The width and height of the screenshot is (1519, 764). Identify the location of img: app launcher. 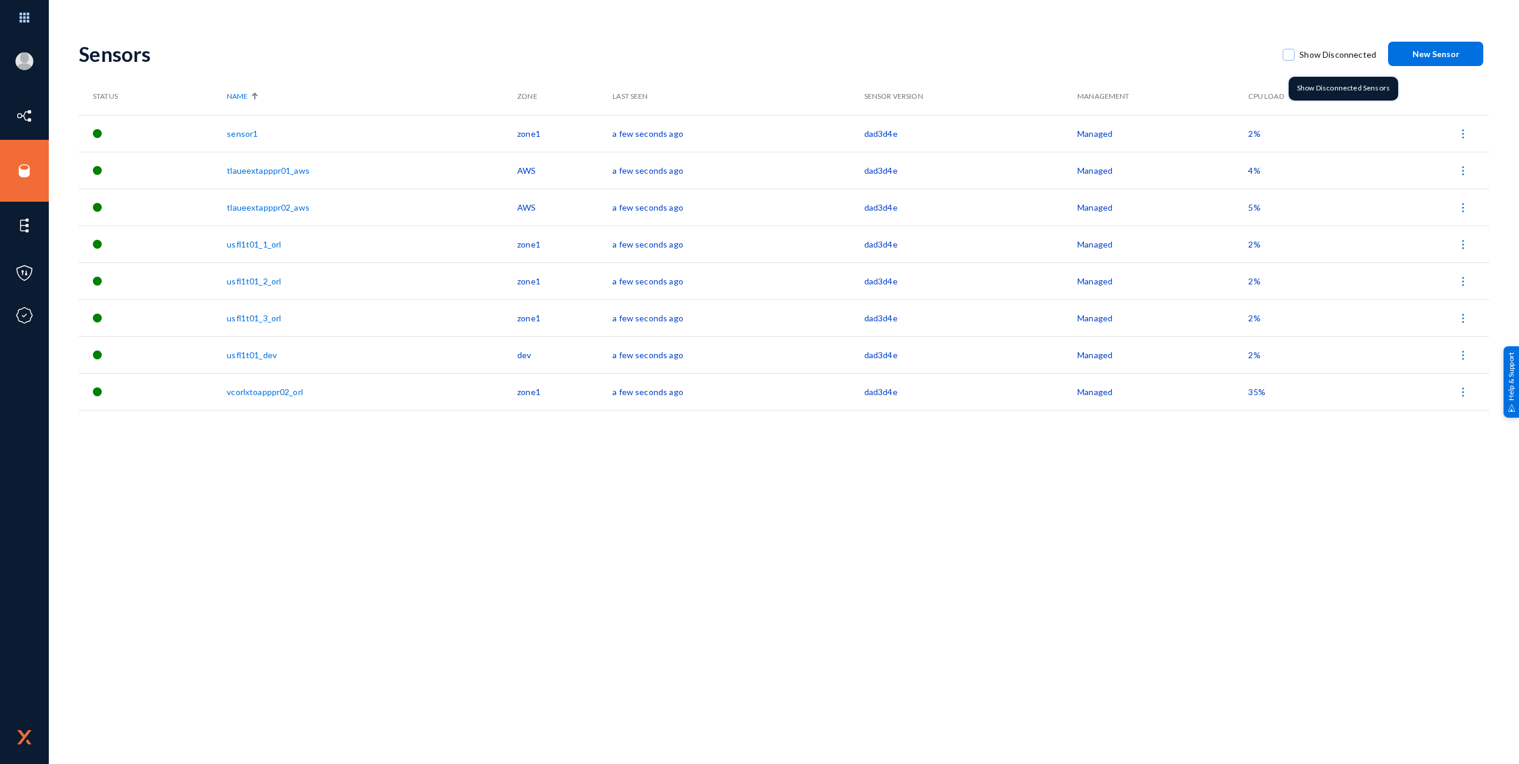
(24, 17).